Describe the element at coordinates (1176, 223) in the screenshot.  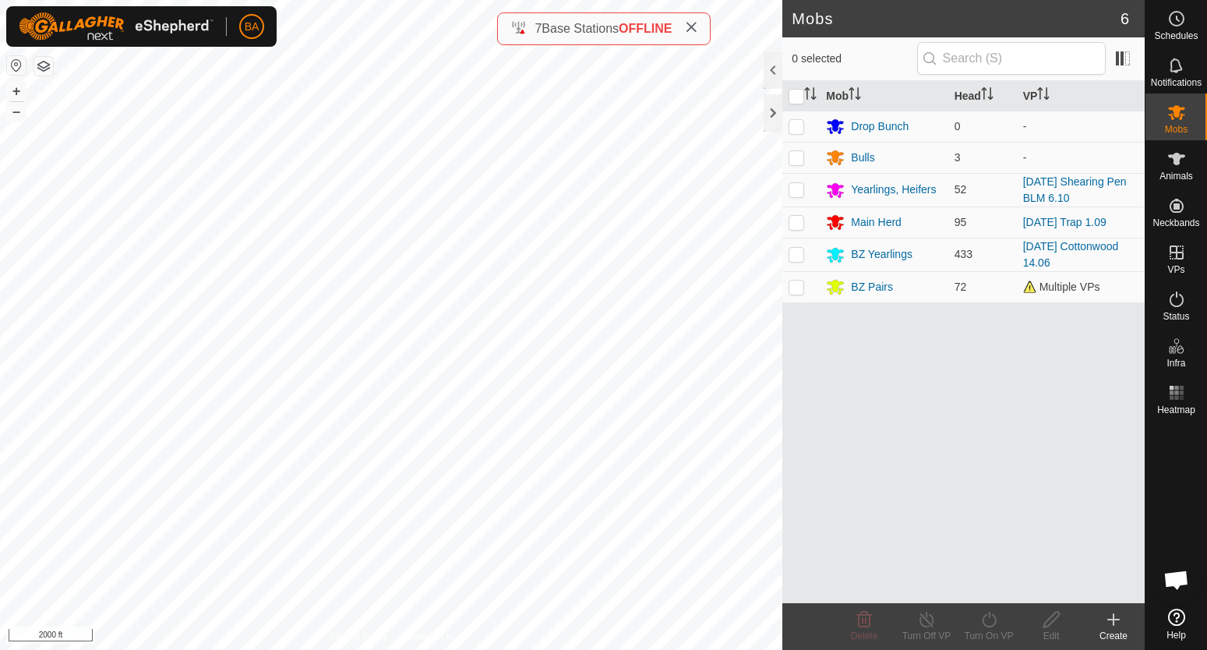
I see `span: Neckbands` at that location.